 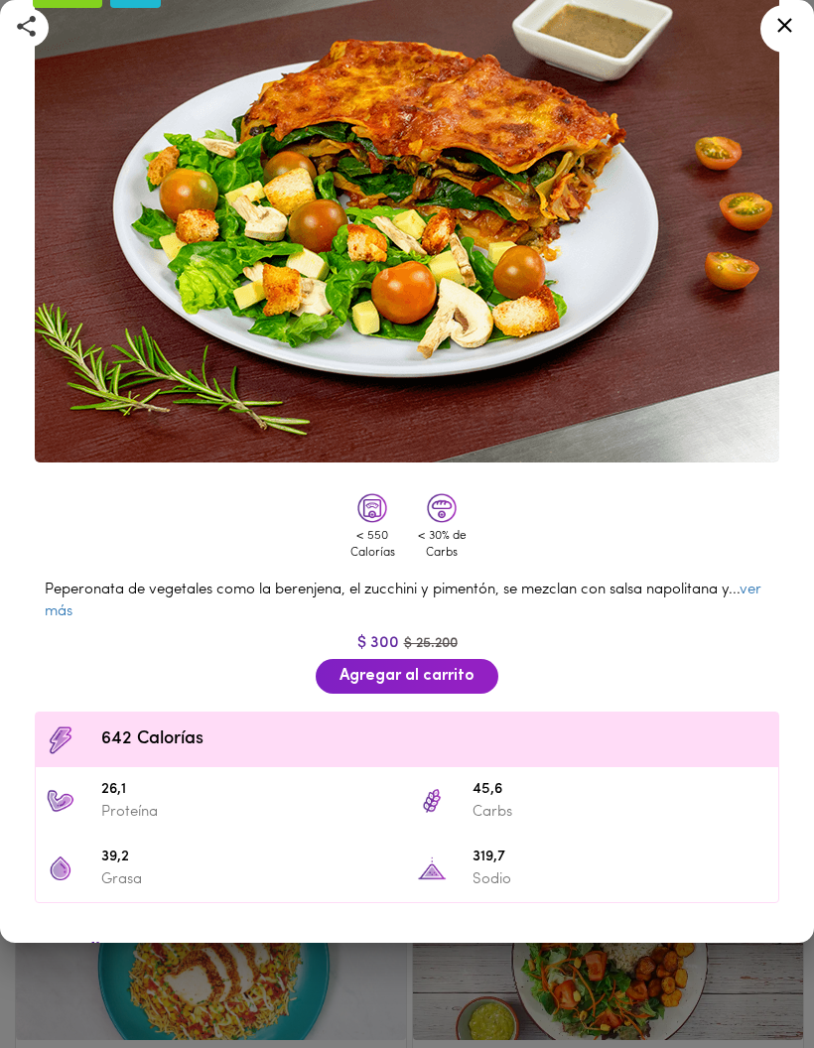 What do you see at coordinates (403, 601) in the screenshot?
I see `a: ver más` at bounding box center [403, 601].